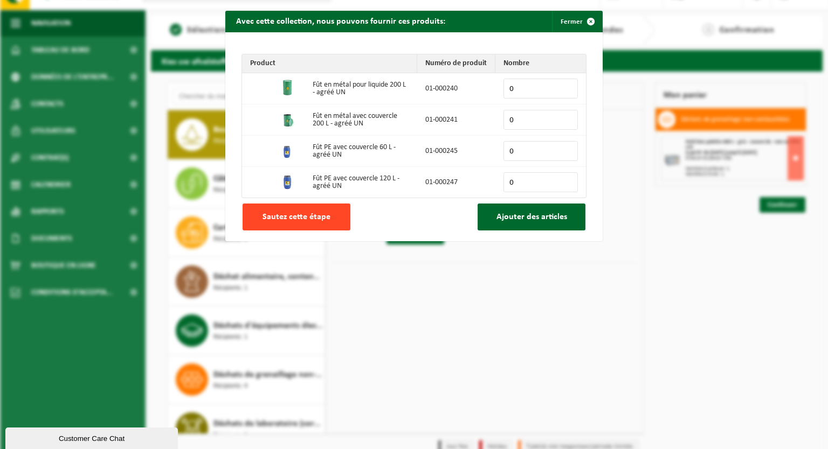  I want to click on td: 01-000245, so click(456, 151).